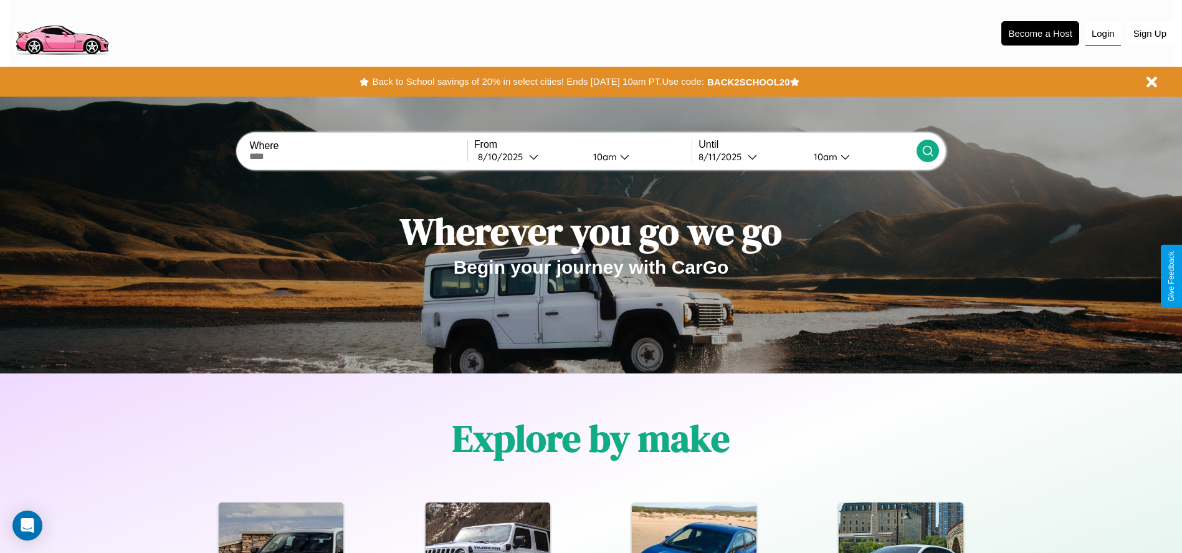  I want to click on label: Where, so click(358, 146).